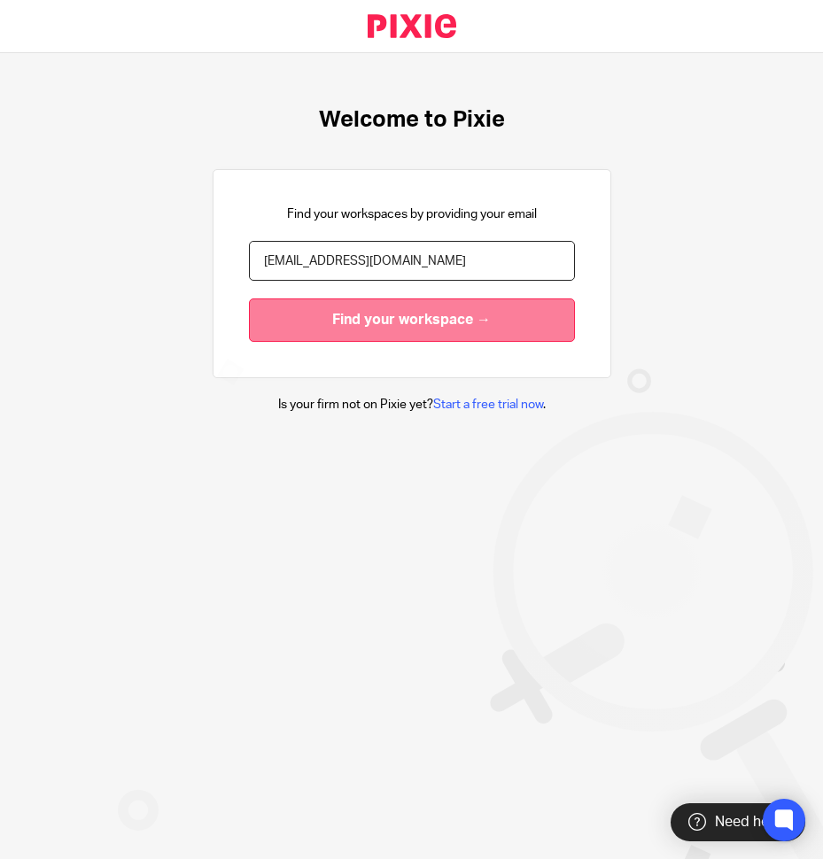  I want to click on a: Start a free trial now, so click(488, 405).